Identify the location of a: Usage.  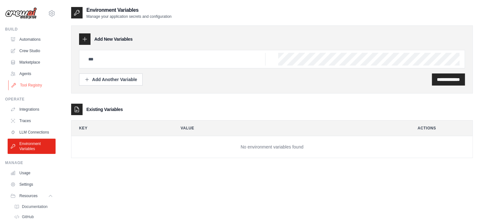
(31, 173).